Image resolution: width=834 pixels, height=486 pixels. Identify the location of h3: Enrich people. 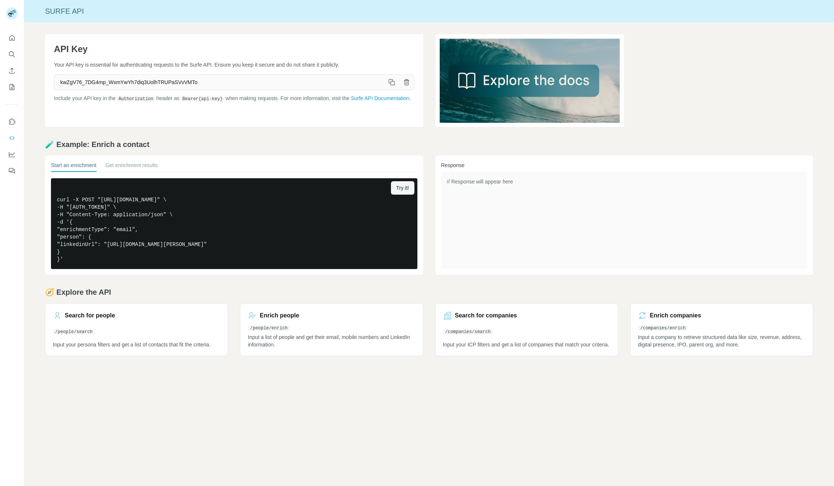
(279, 315).